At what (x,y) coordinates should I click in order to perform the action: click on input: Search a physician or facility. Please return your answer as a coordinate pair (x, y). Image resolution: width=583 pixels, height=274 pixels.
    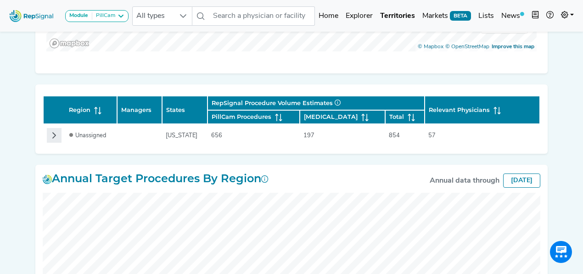
    Looking at the image, I should click on (262, 16).